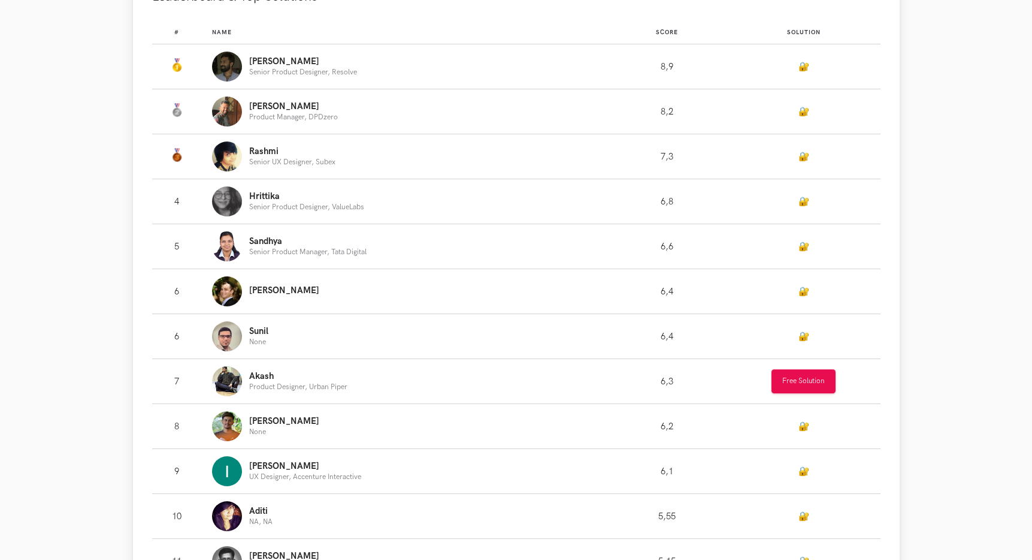 Image resolution: width=1032 pixels, height=560 pixels. I want to click on td: 5, so click(182, 246).